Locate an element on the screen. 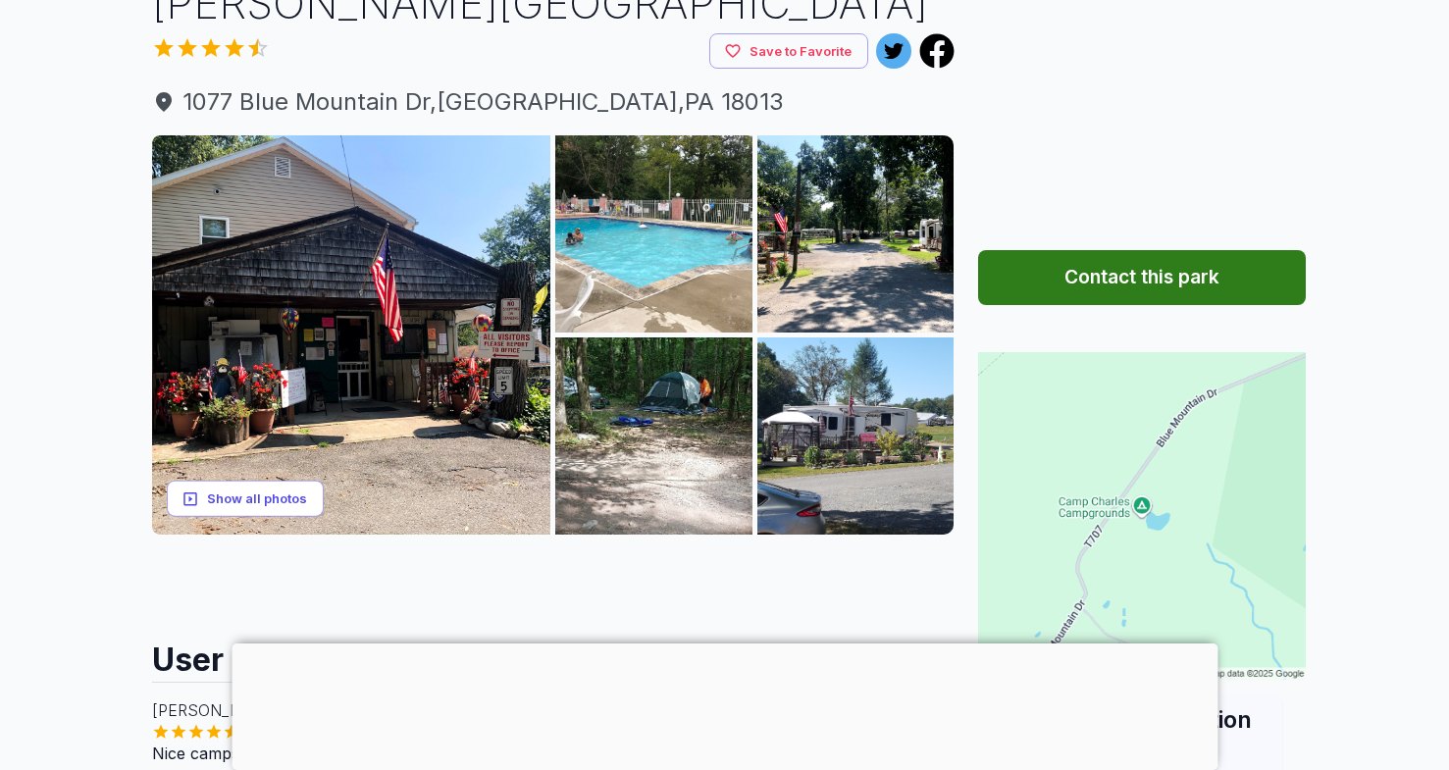 The height and width of the screenshot is (770, 1449). button: Contact this park is located at coordinates (1142, 278).